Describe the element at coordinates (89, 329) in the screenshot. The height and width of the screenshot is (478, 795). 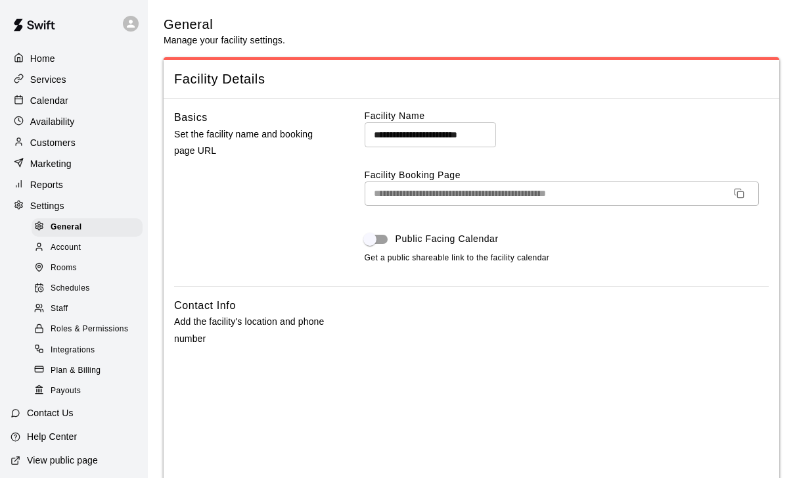
I see `span: Roles & Permissions` at that location.